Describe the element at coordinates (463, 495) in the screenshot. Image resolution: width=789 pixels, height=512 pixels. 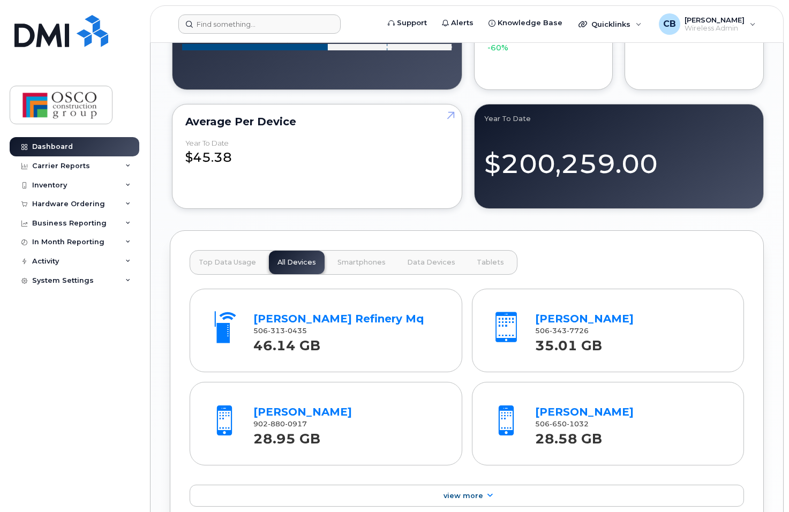
I see `span: View More` at that location.